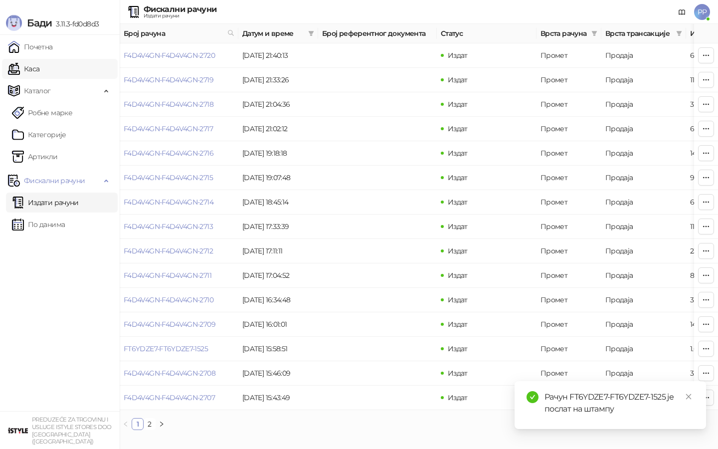 This screenshot has height=449, width=718. Describe the element at coordinates (54, 181) in the screenshot. I see `span: Фискални рачуни` at that location.